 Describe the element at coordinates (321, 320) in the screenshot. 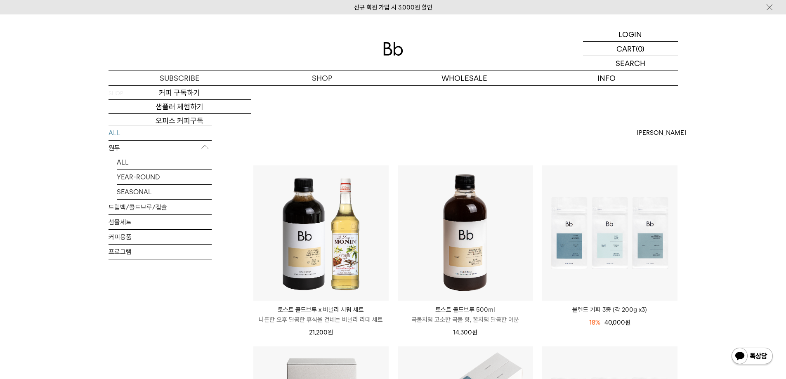

I see `p: 나른한 오후 달콤한 휴식을 건네는 바닐라 라떼 세트` at that location.